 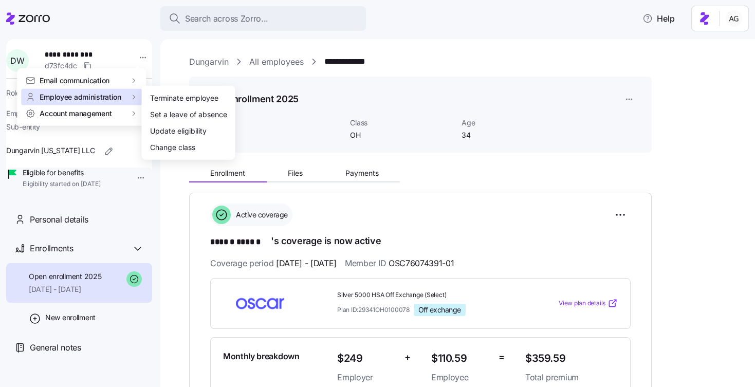 I want to click on span: Employee administration, so click(x=80, y=97).